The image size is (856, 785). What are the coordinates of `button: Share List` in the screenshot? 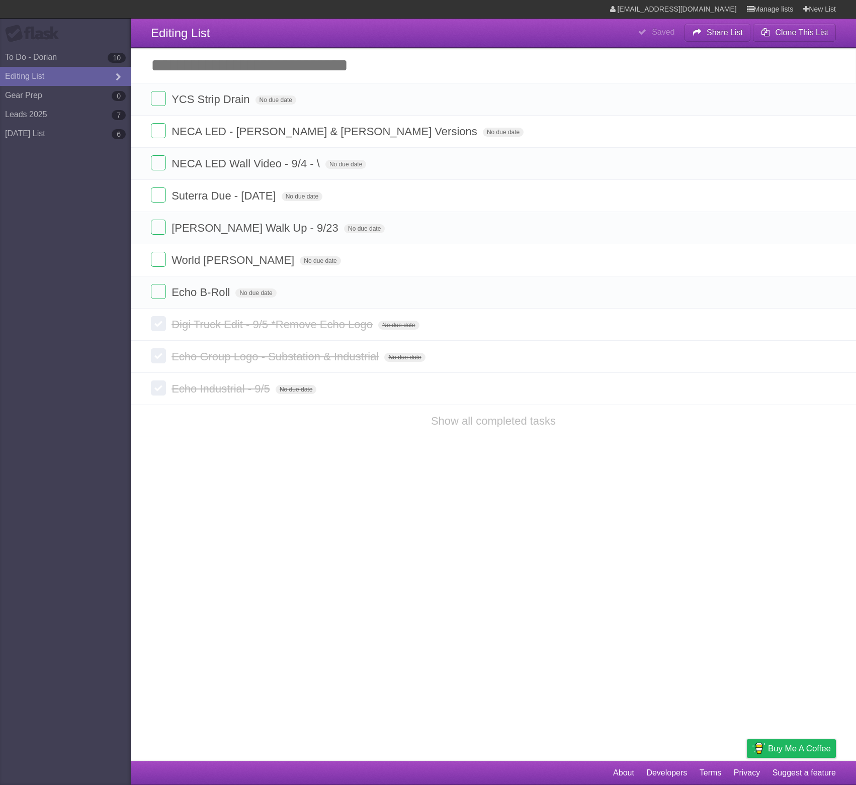 It's located at (717, 33).